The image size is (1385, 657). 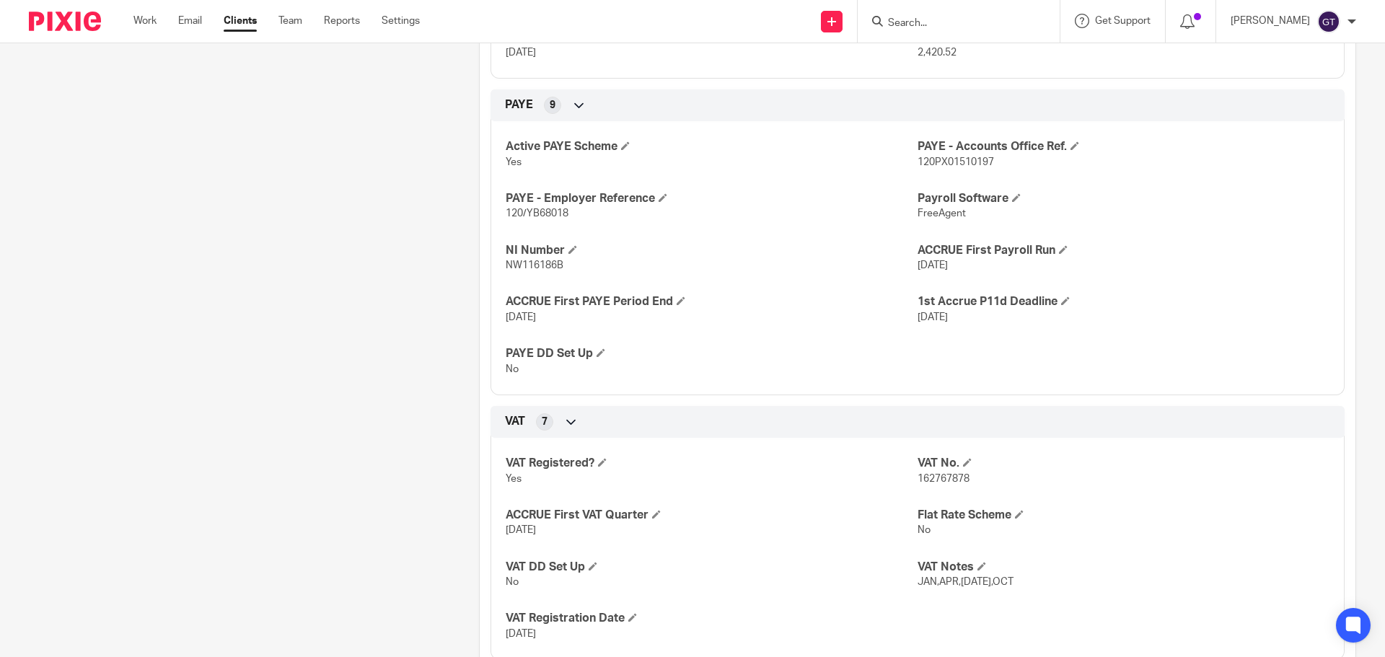 I want to click on h4: NI Number, so click(x=711, y=250).